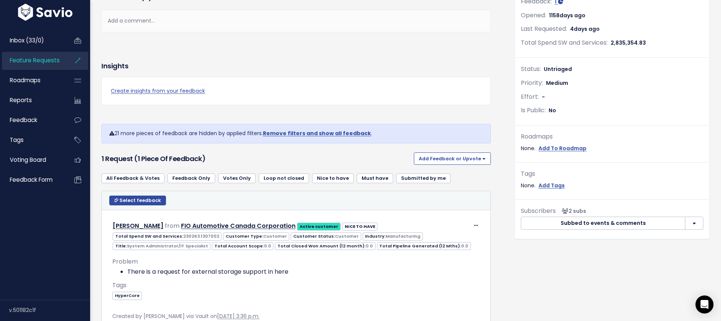 The width and height of the screenshot is (721, 321). I want to click on span: Problem, so click(125, 262).